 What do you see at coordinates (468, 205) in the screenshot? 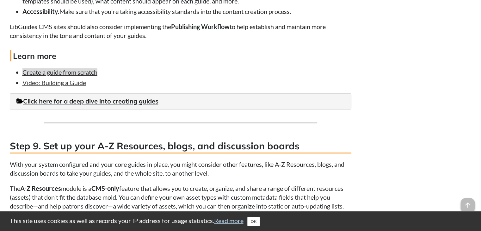
I see `span: arrow_upward` at bounding box center [468, 205].